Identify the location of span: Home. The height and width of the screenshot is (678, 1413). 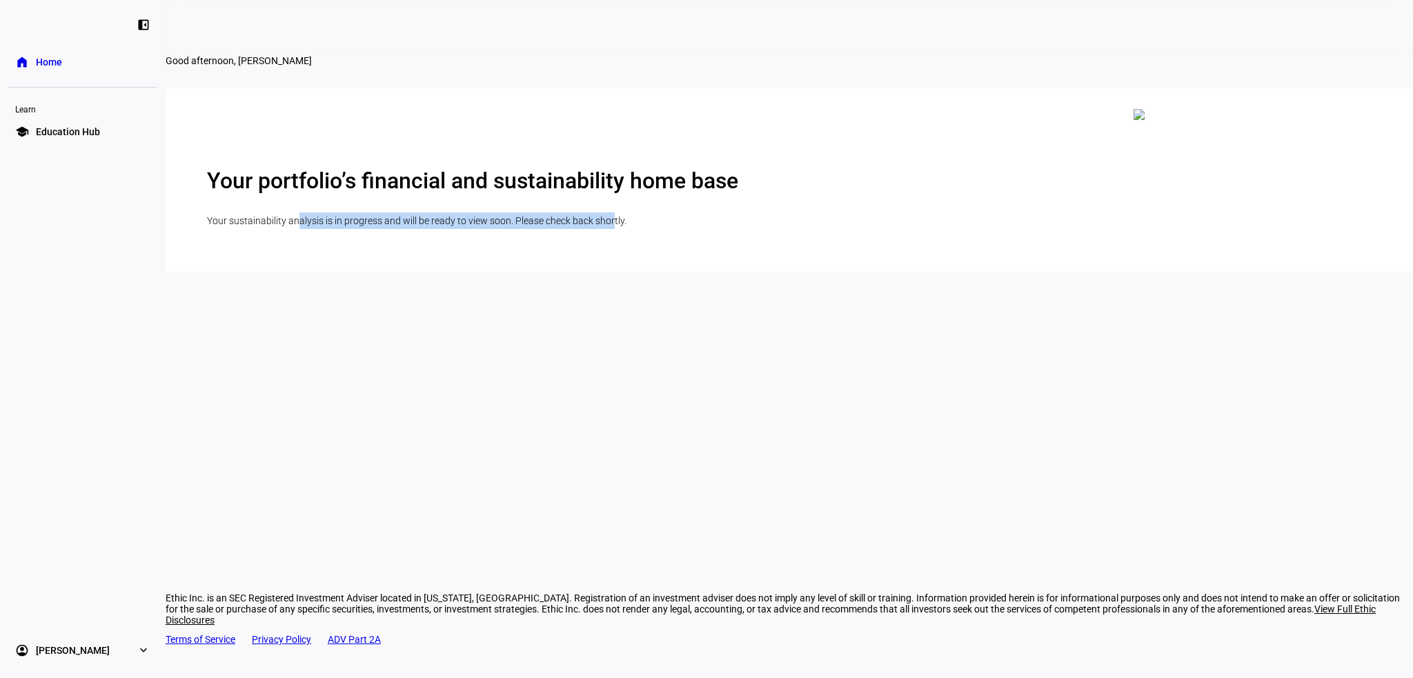
(49, 62).